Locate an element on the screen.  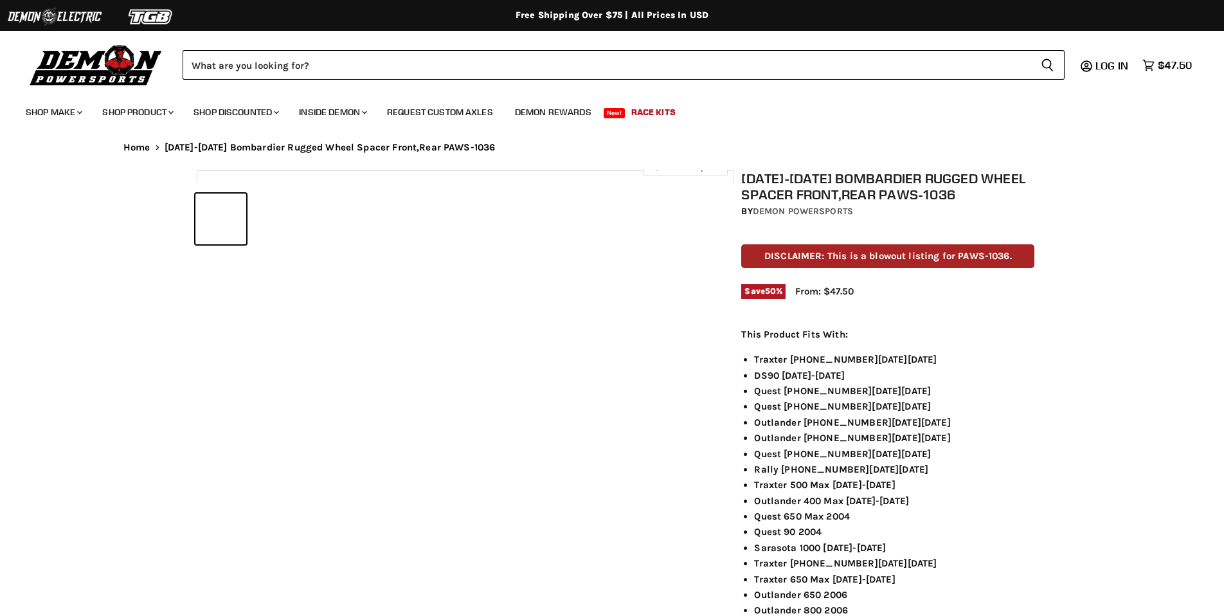
span: Click to expand is located at coordinates (685, 167).